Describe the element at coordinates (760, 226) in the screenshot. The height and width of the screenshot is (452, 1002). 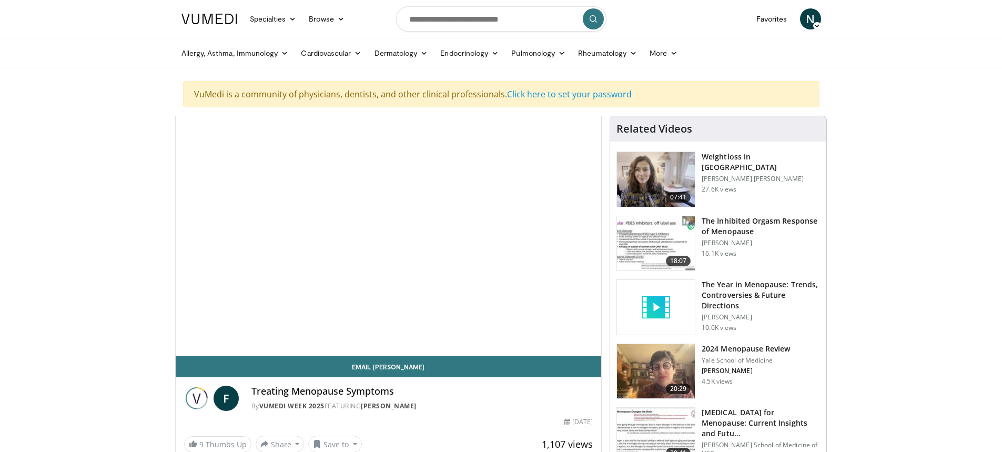
I see `h3: The Inhibited Orgasm Response of Menopause` at that location.